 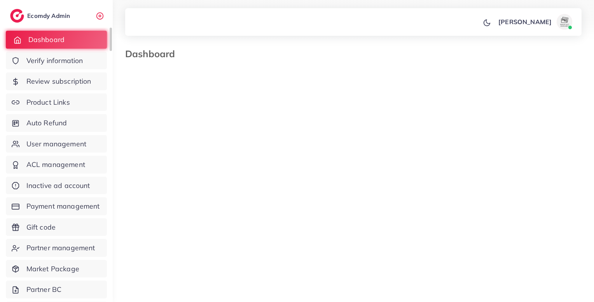 I want to click on a: Payment management, so click(x=56, y=206).